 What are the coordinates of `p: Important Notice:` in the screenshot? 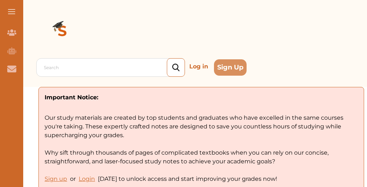 It's located at (201, 97).